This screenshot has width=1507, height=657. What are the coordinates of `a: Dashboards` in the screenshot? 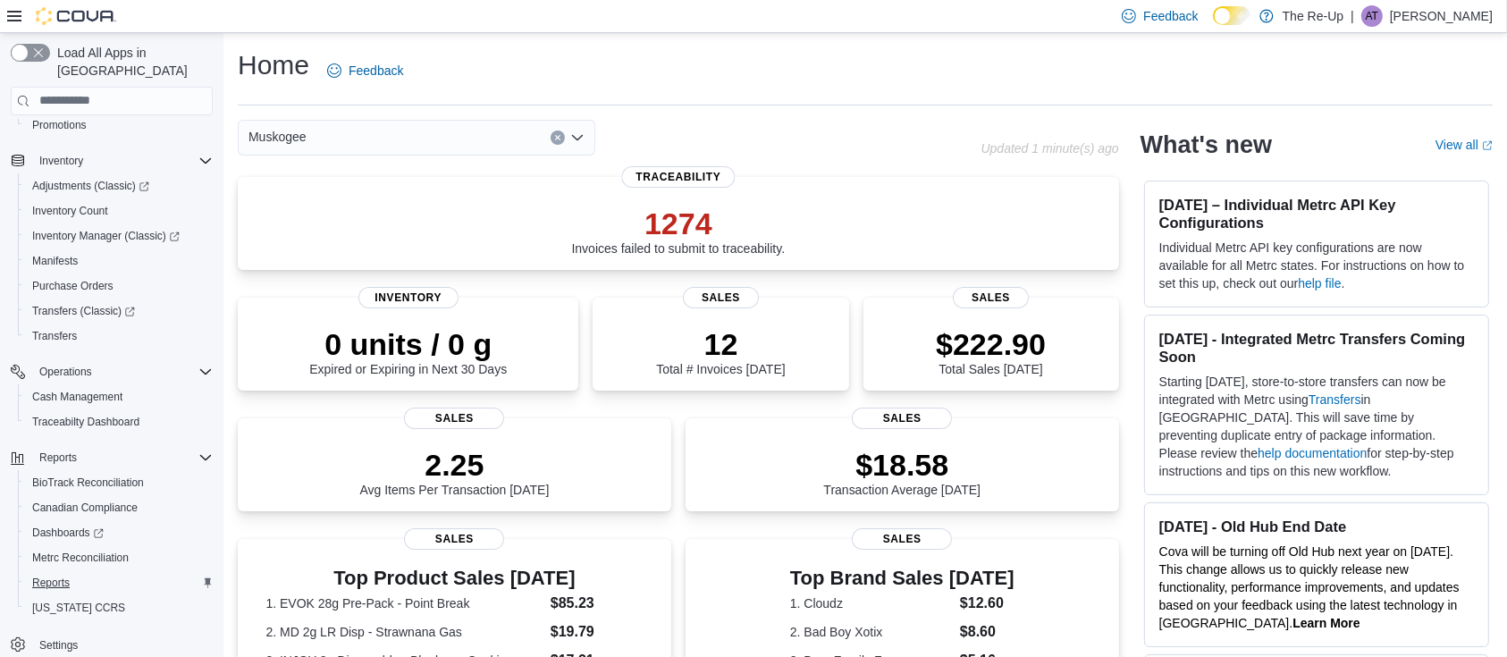 It's located at (68, 533).